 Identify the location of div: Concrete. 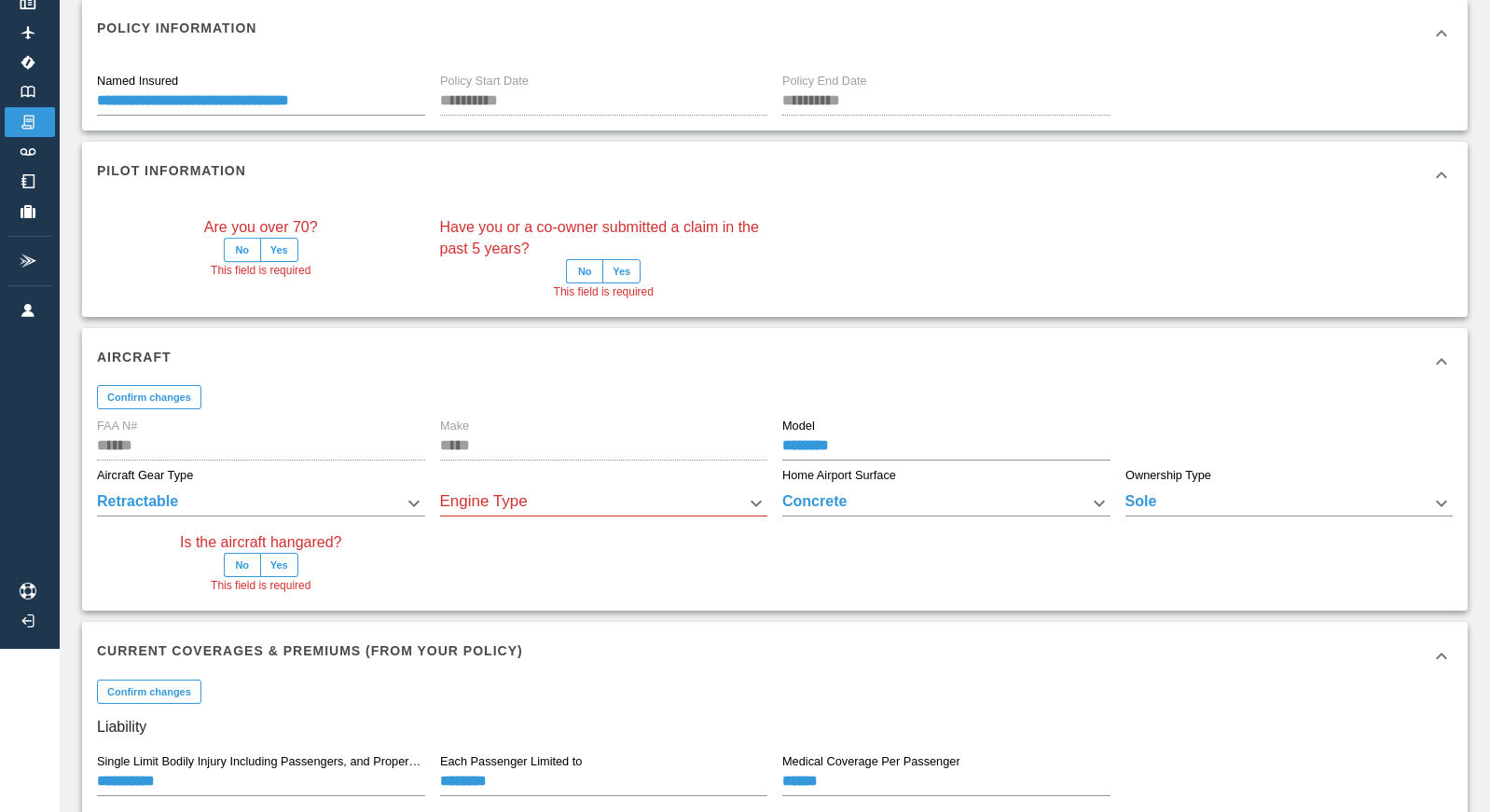
(946, 503).